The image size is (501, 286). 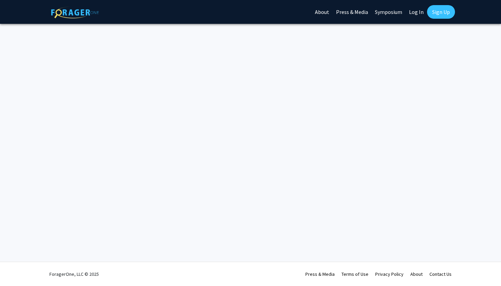 What do you see at coordinates (355, 274) in the screenshot?
I see `a: Terms of Use` at bounding box center [355, 274].